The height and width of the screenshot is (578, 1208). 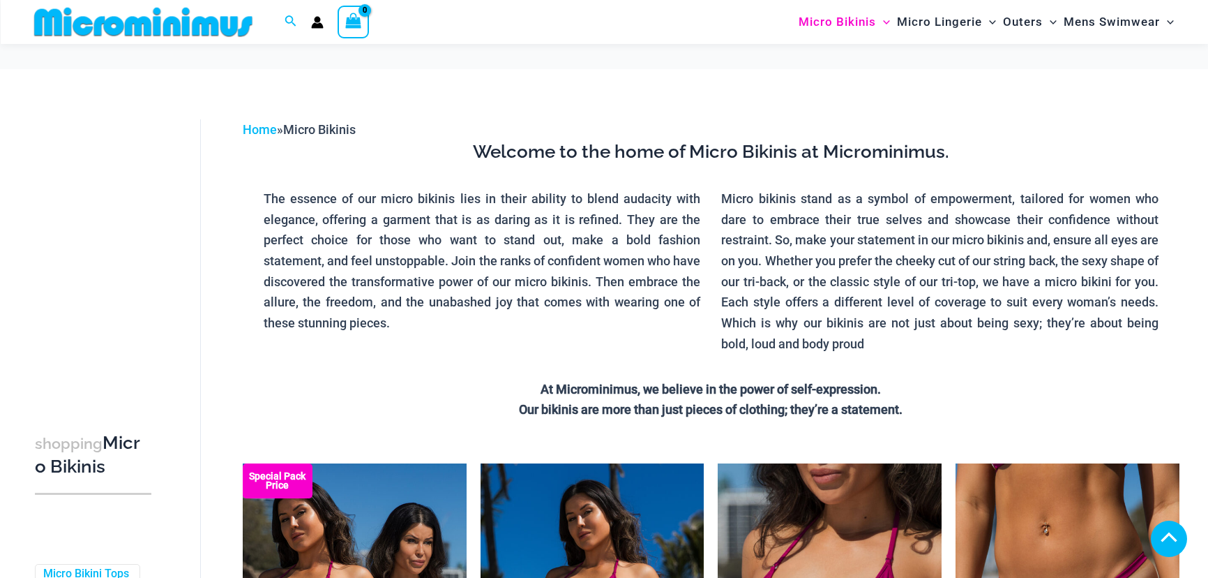 What do you see at coordinates (1119, 22) in the screenshot?
I see `a: Mens SwimwearMenu ToggleMenu Toggle` at bounding box center [1119, 22].